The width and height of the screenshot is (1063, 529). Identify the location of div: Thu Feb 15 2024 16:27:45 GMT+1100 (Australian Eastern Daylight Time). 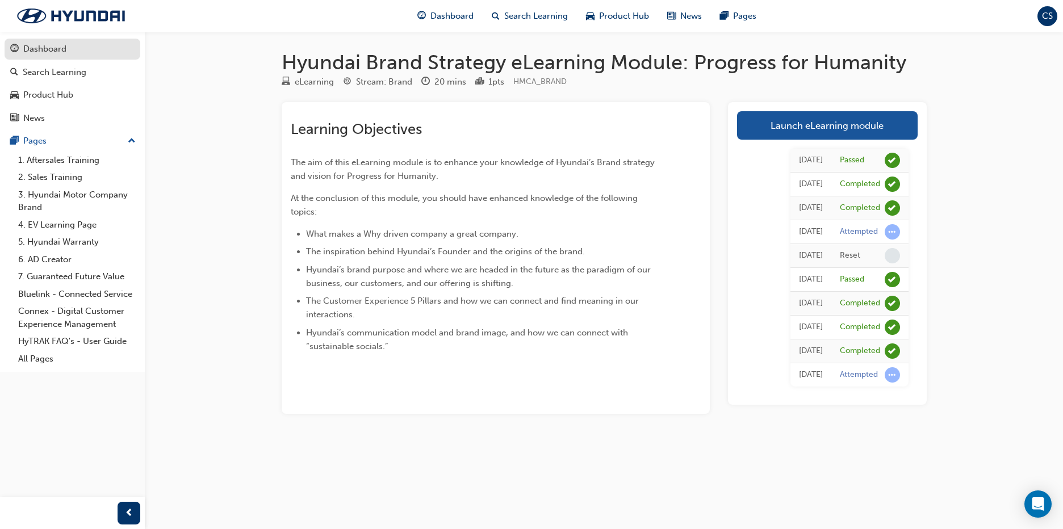
(811, 255).